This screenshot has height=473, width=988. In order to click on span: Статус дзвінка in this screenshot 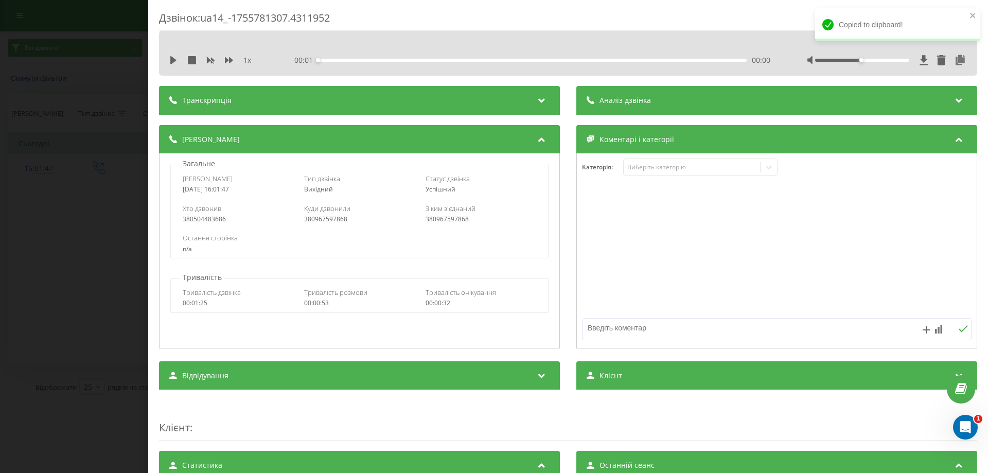, I will do `click(448, 179)`.